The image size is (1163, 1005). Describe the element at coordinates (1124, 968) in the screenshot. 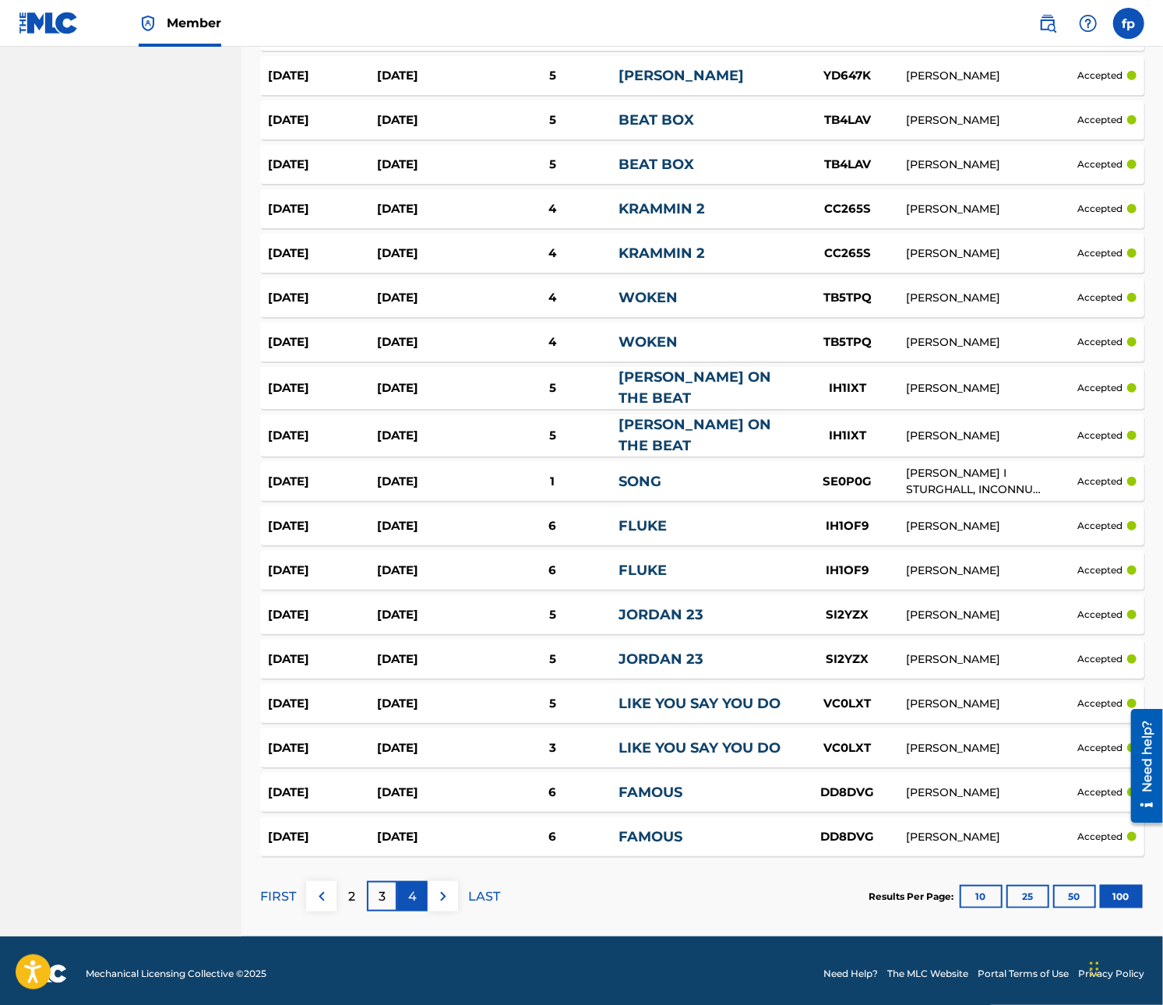

I see `div: Chat Widget` at that location.